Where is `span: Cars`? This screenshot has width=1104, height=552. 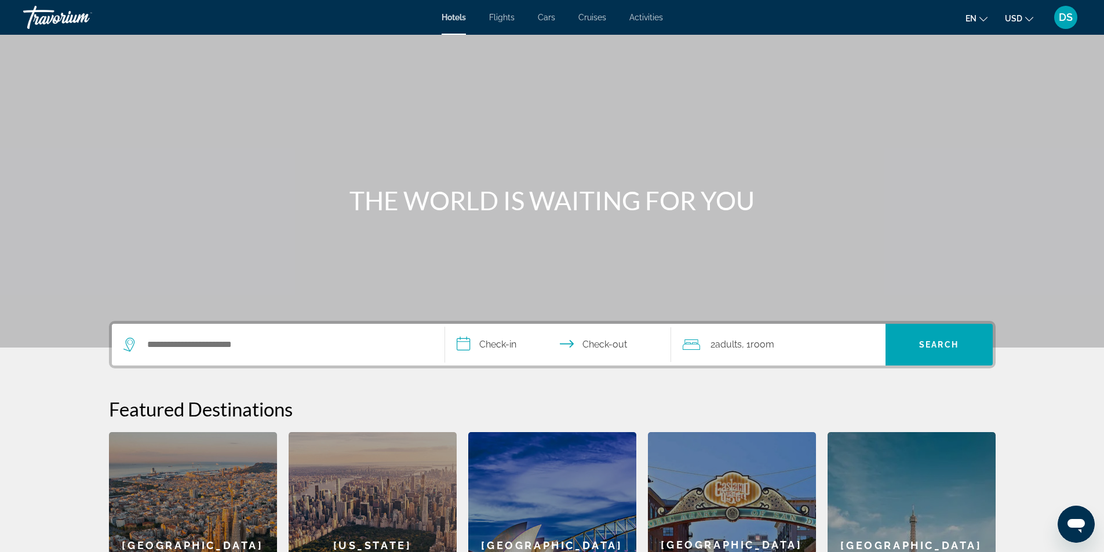 span: Cars is located at coordinates (546, 17).